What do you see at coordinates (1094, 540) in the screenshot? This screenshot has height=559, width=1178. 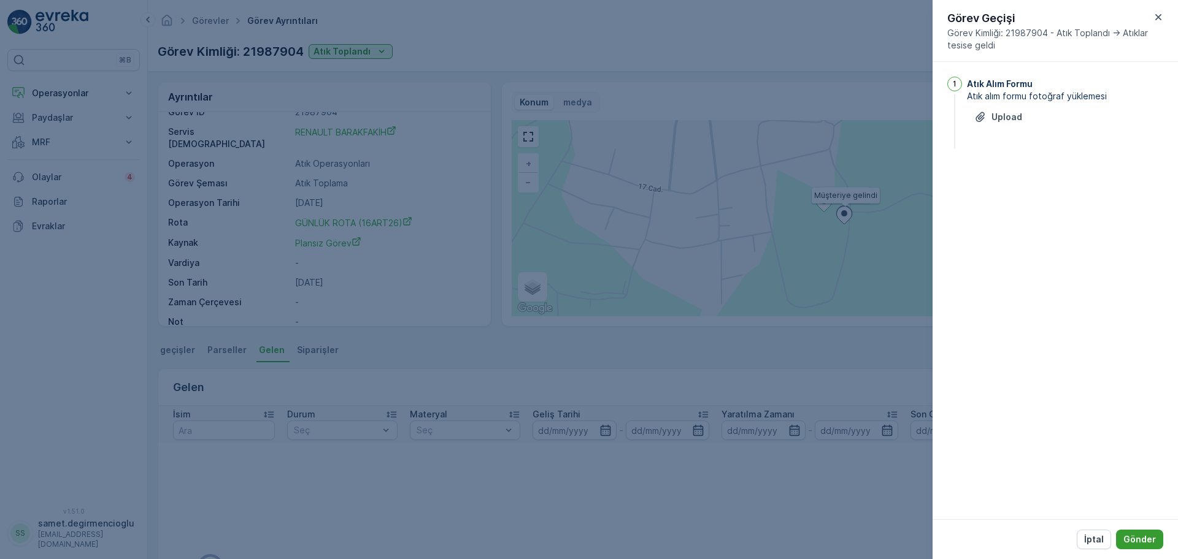 I see `p: İptal` at bounding box center [1094, 540].